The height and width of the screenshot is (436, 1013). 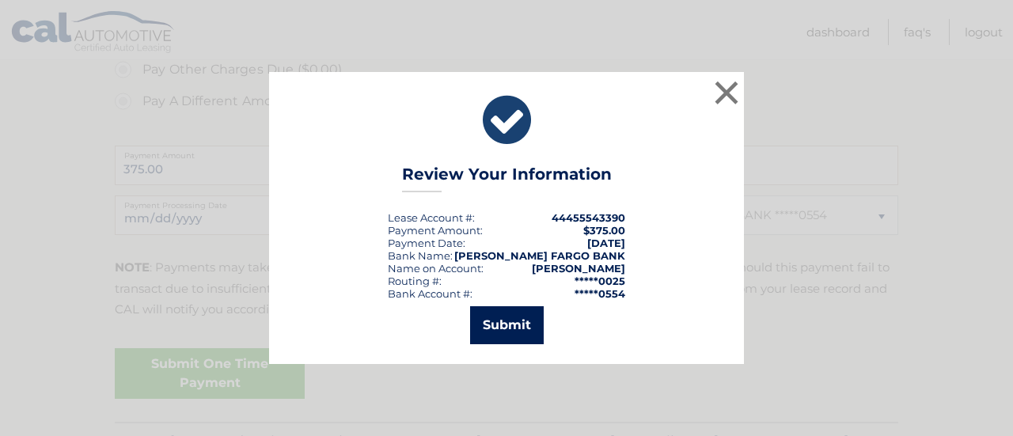 I want to click on div: Name on Account:, so click(x=435, y=268).